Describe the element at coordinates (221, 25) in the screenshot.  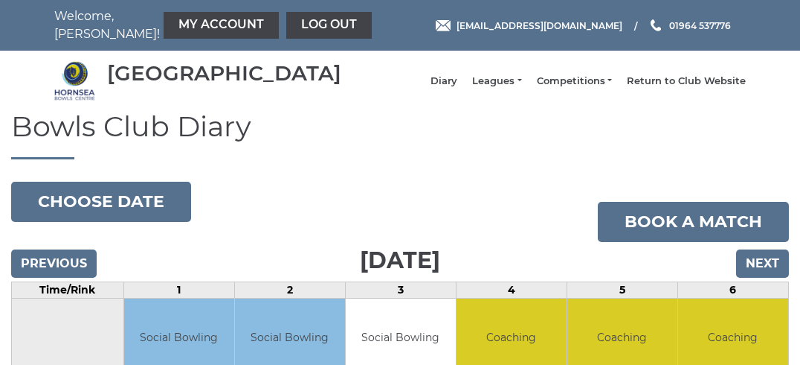
I see `a: My Account` at that location.